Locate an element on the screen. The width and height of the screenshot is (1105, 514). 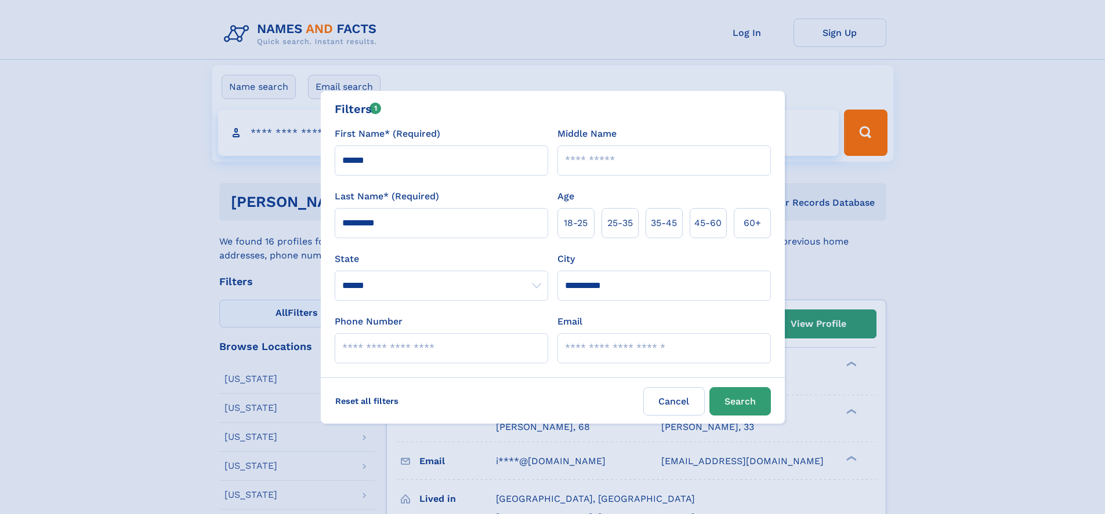
label: Email is located at coordinates (569, 322).